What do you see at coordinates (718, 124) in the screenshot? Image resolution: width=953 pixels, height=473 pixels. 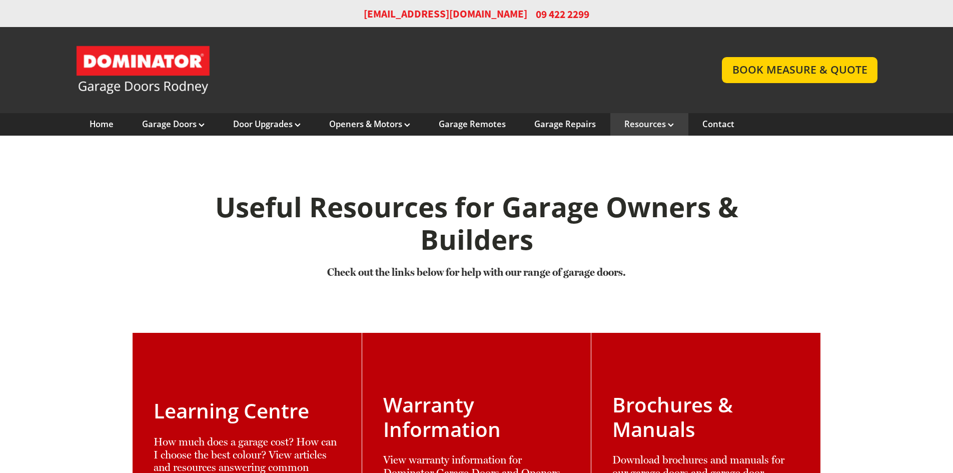 I see `a: Contact` at bounding box center [718, 124].